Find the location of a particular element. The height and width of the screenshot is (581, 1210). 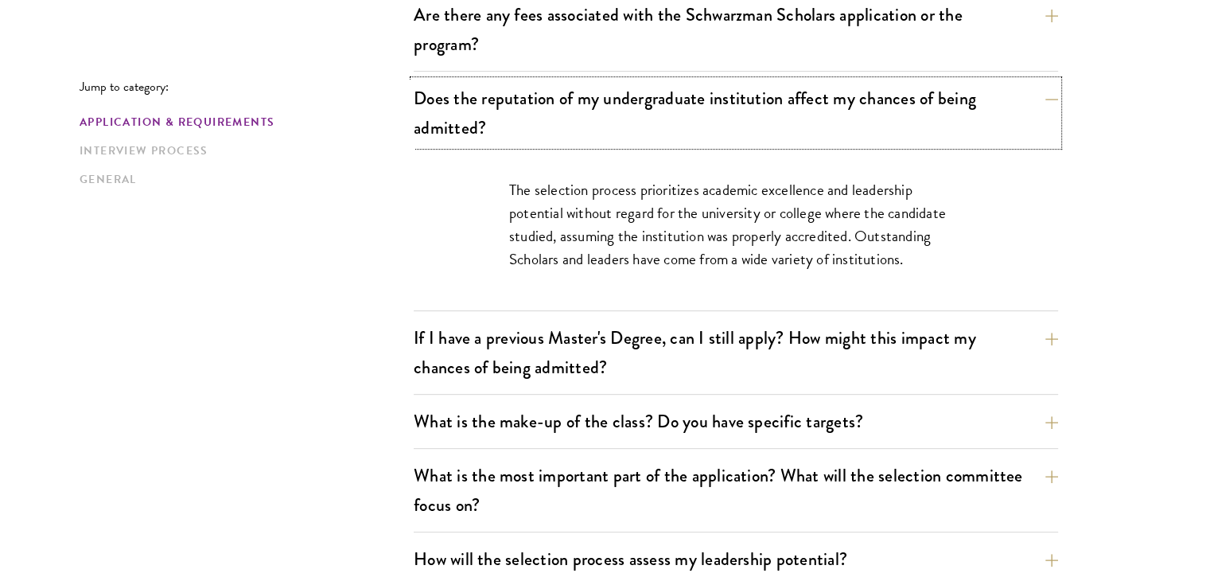

button: If I have a previous Master's Degree, can I still apply? How might this impact my chances of bein... is located at coordinates (736, 353).